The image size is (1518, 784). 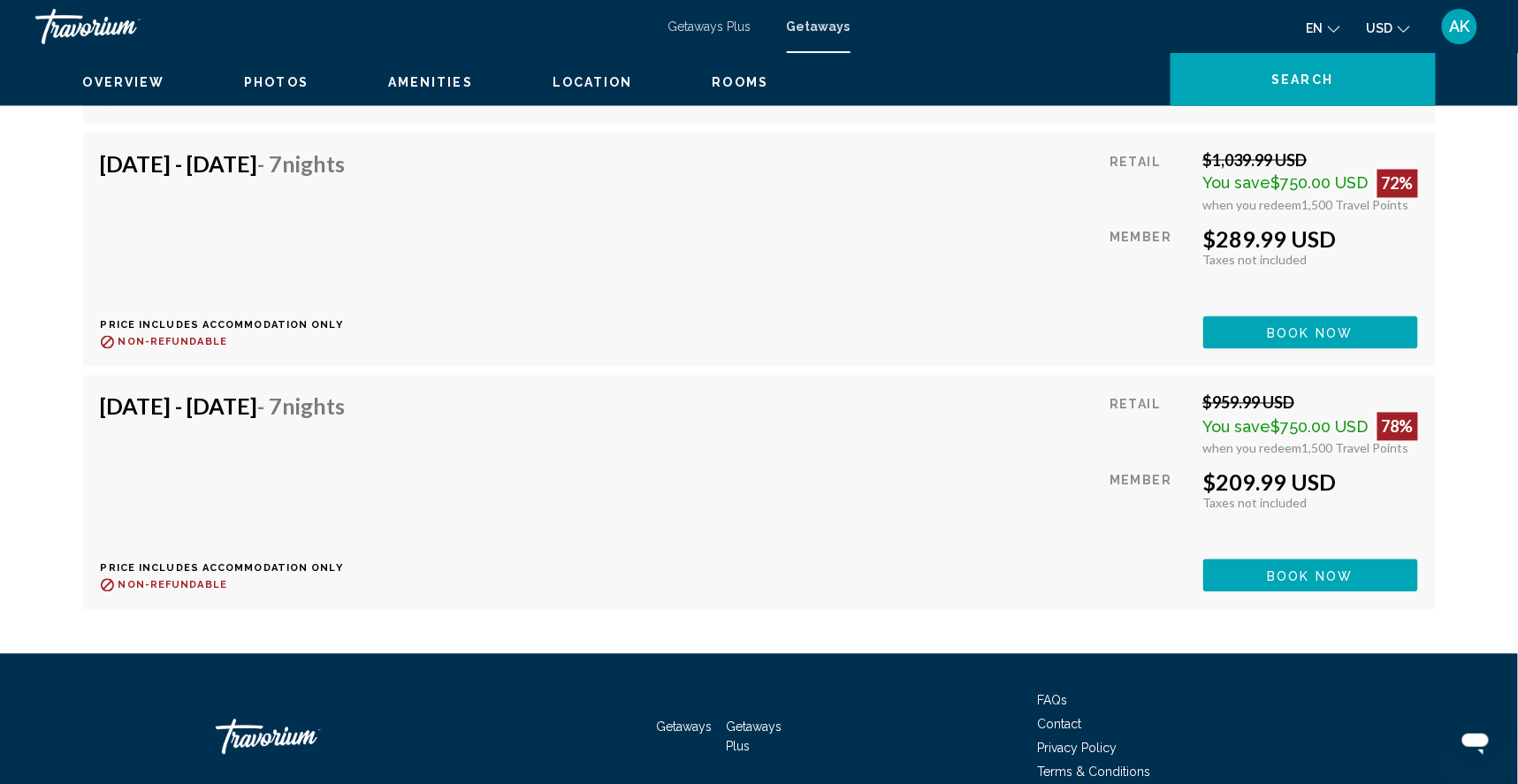 I want to click on div: $1,039.99 USD, so click(x=1311, y=160).